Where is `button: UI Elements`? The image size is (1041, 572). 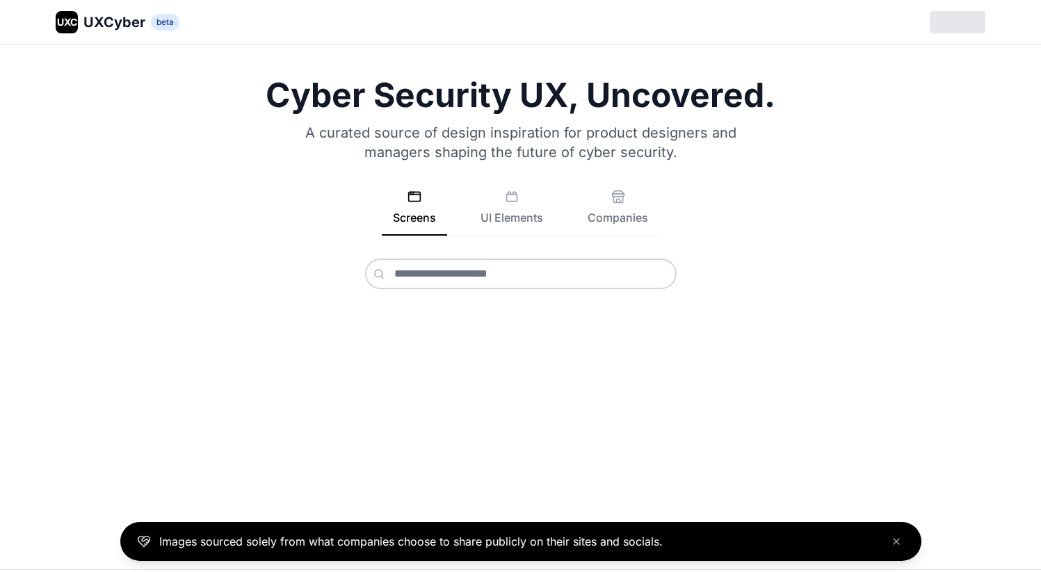
button: UI Elements is located at coordinates (512, 213).